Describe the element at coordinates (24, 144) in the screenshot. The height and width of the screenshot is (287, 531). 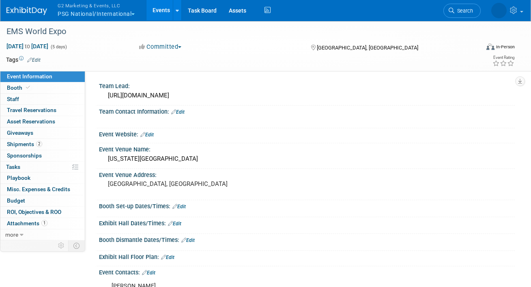
I see `span: Shipments` at that location.